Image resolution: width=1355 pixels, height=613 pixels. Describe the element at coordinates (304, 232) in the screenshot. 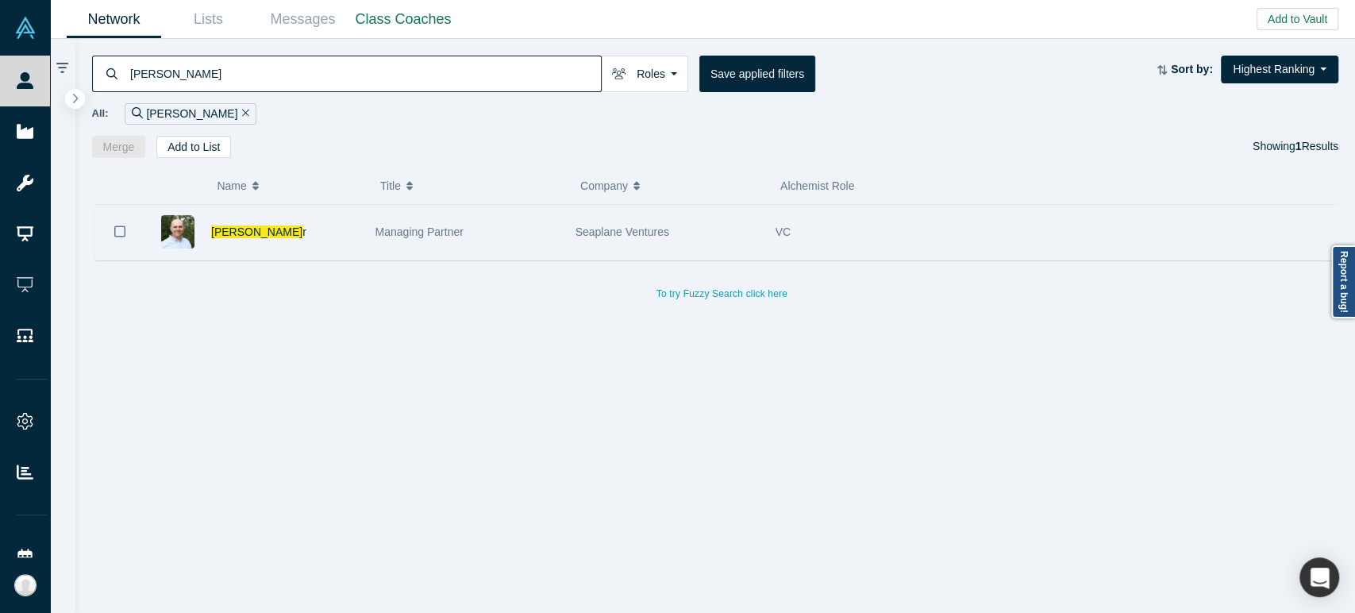

I see `span: r` at that location.